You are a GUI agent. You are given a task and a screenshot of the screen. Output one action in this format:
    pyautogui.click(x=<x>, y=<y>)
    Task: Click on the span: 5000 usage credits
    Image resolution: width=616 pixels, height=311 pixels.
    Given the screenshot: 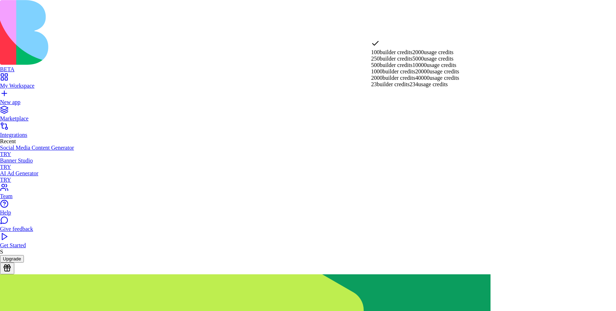 What is the action you would take?
    pyautogui.click(x=433, y=58)
    